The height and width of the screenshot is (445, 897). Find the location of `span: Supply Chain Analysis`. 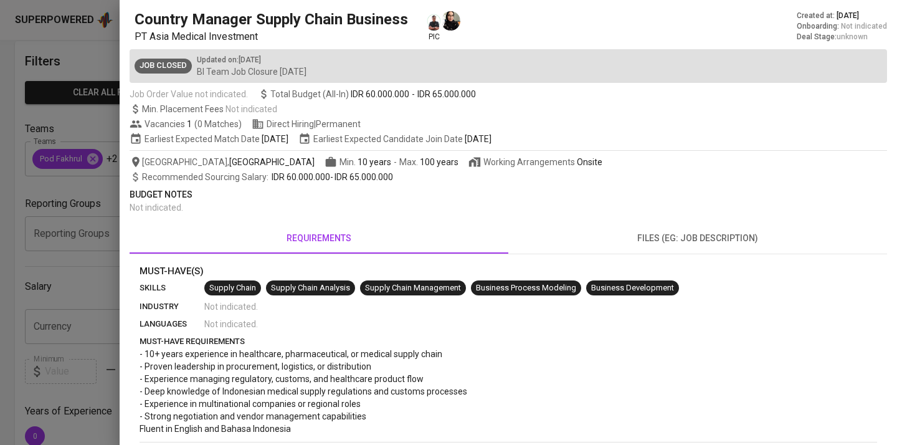

span: Supply Chain Analysis is located at coordinates (310, 288).